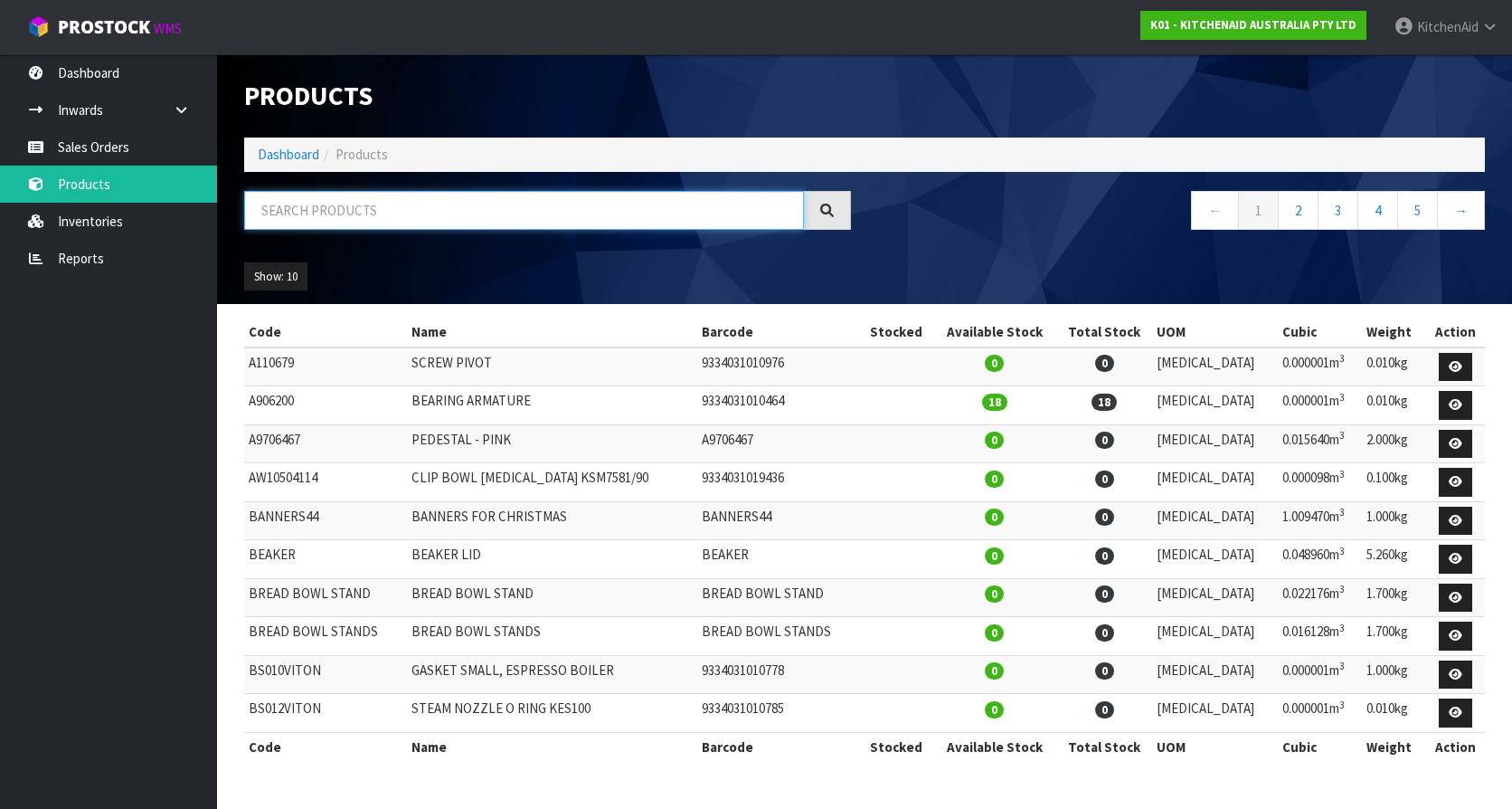 The width and height of the screenshot is (1512, 809). What do you see at coordinates (779, 713) in the screenshot?
I see `td: 9334031010785` at bounding box center [779, 713].